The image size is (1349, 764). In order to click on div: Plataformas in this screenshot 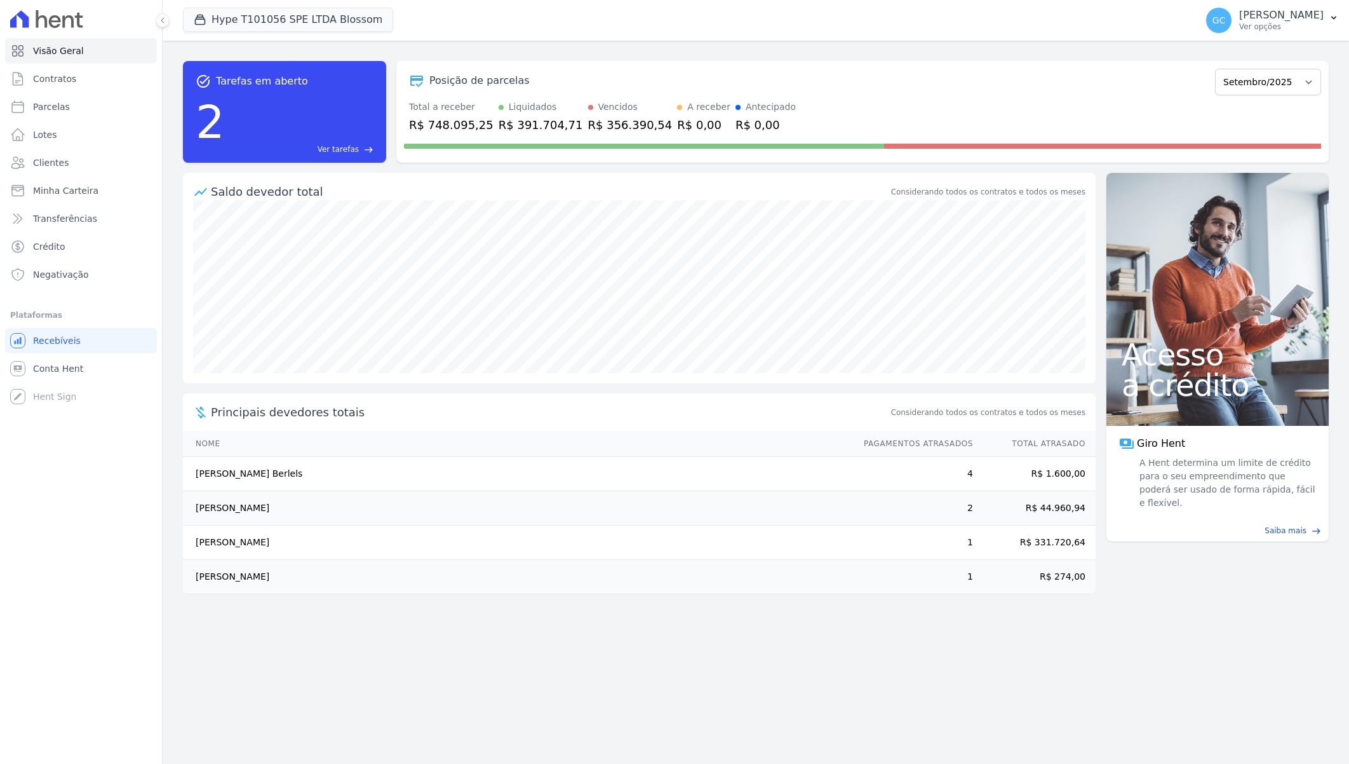, I will do `click(81, 315)`.